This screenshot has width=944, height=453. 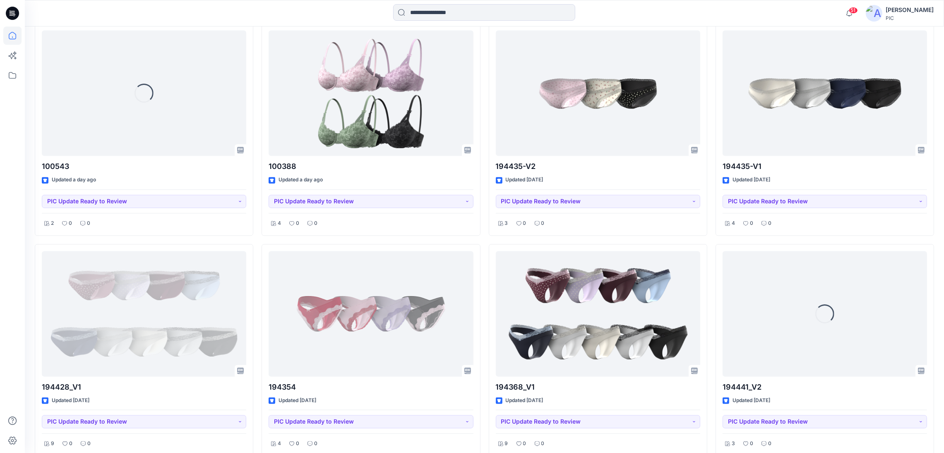 I want to click on p: 194368_V1, so click(x=598, y=387).